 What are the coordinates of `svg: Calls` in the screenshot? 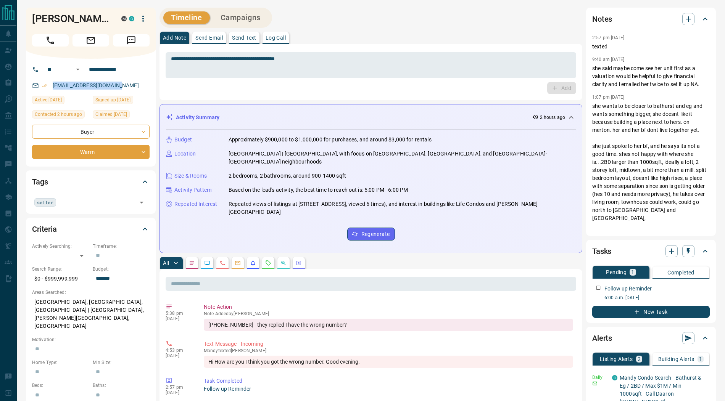 It's located at (222, 263).